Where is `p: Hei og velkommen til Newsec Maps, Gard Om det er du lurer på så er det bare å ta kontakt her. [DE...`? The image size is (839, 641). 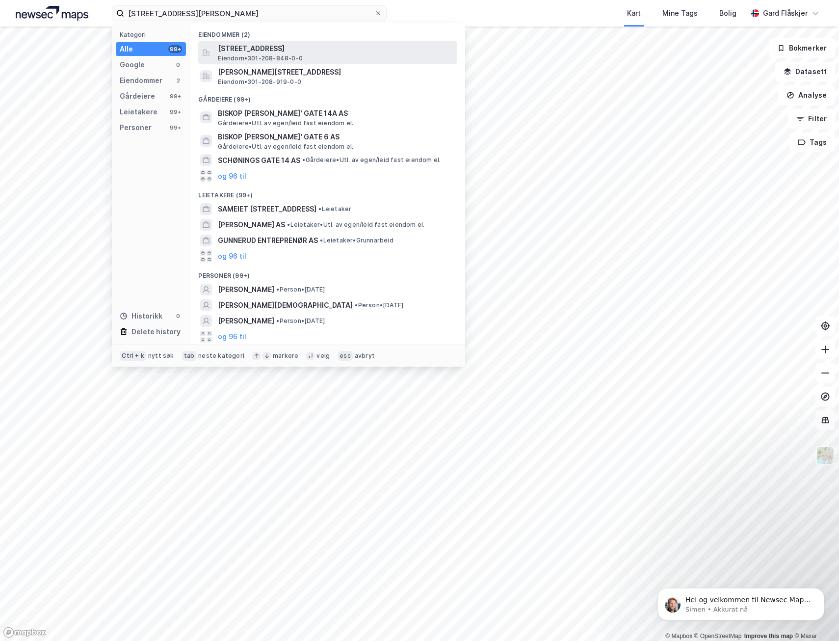 p: Hei og velkommen til Newsec Maps, Gard Om det er du lurer på så er det bare å ta kontakt her. [DE... is located at coordinates (106, 33).